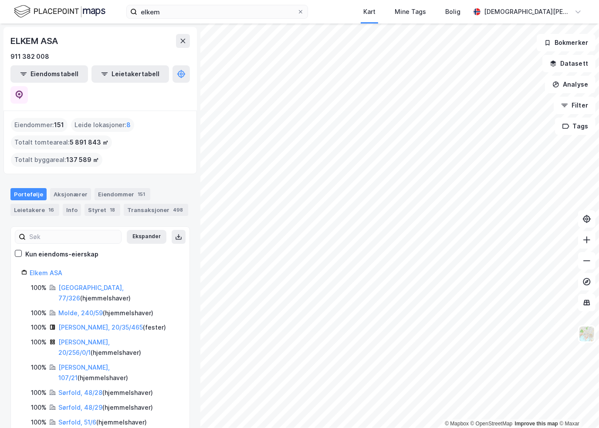 This screenshot has width=599, height=428. Describe the element at coordinates (112, 328) in the screenshot. I see `div: ( fester )` at that location.